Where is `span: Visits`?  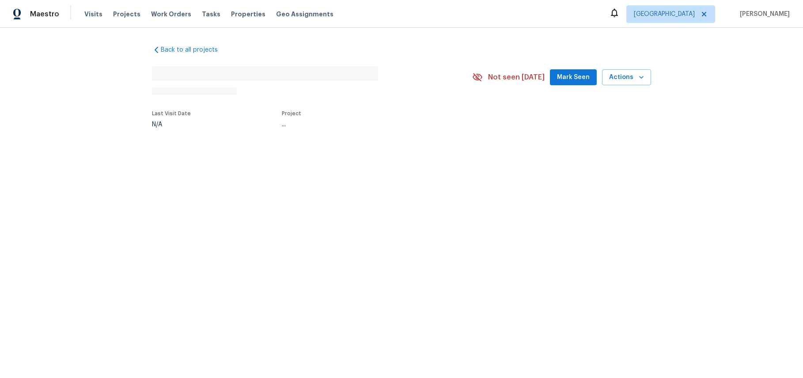
span: Visits is located at coordinates (93, 14).